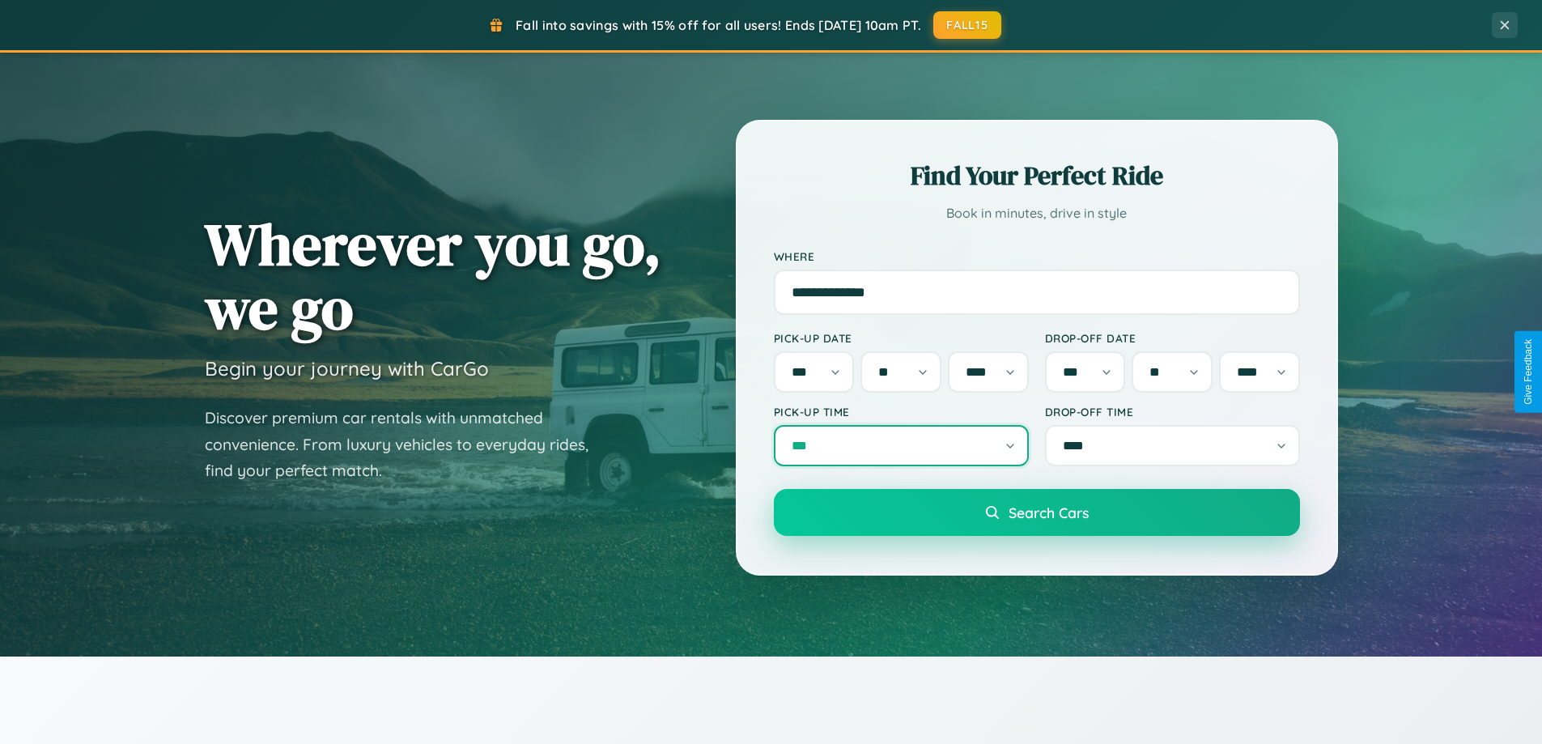 The height and width of the screenshot is (744, 1542). Describe the element at coordinates (346, 368) in the screenshot. I see `h3: Begin your journey with CarGo` at that location.